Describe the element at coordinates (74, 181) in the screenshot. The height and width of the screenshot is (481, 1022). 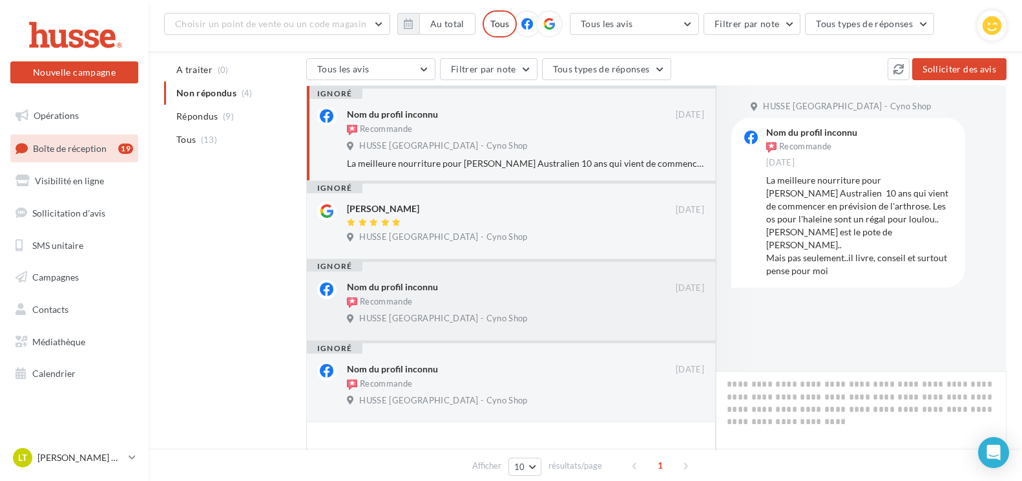
I see `a: Visibilité en ligne` at that location.